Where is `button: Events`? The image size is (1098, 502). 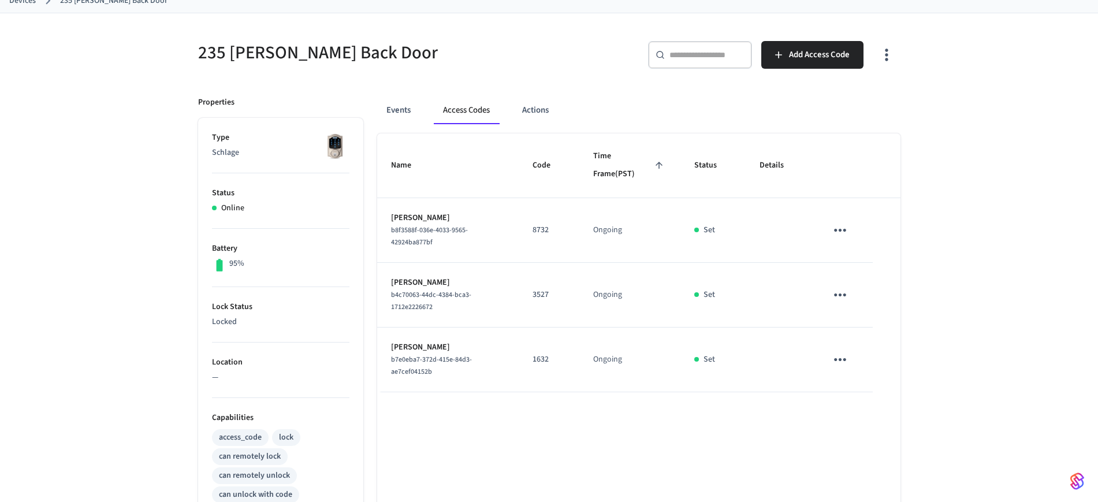 button: Events is located at coordinates (398, 110).